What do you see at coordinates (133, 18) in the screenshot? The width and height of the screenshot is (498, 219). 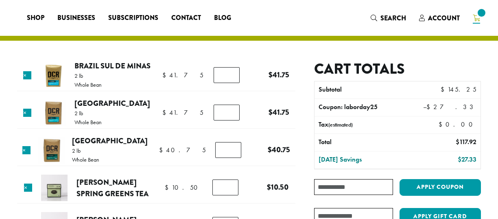 I see `a: Subscriptions` at bounding box center [133, 18].